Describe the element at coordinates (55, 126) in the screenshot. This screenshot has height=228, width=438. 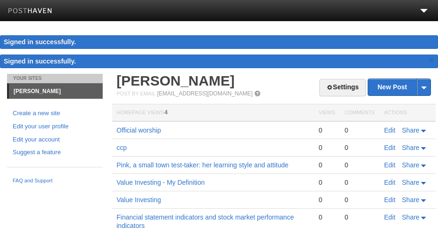
I see `a: Edit your user profile` at that location.